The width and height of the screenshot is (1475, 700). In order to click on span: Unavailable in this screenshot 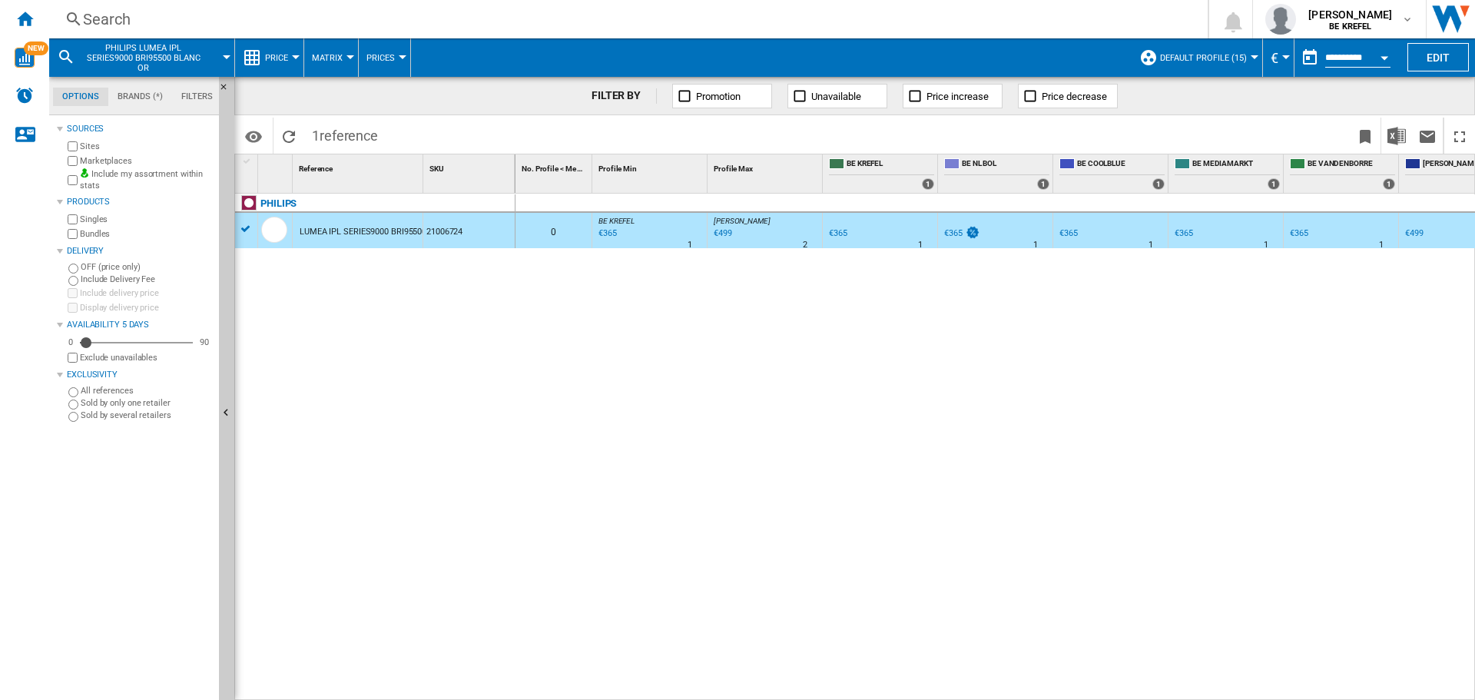, I will do `click(836, 96)`.